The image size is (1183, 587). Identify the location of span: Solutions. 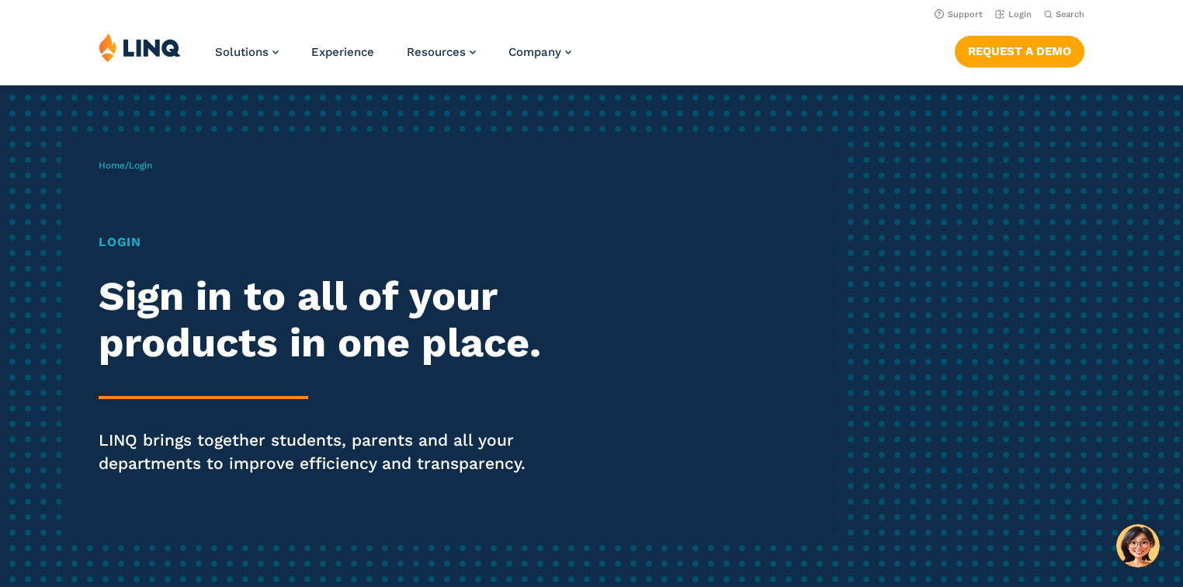
(241, 52).